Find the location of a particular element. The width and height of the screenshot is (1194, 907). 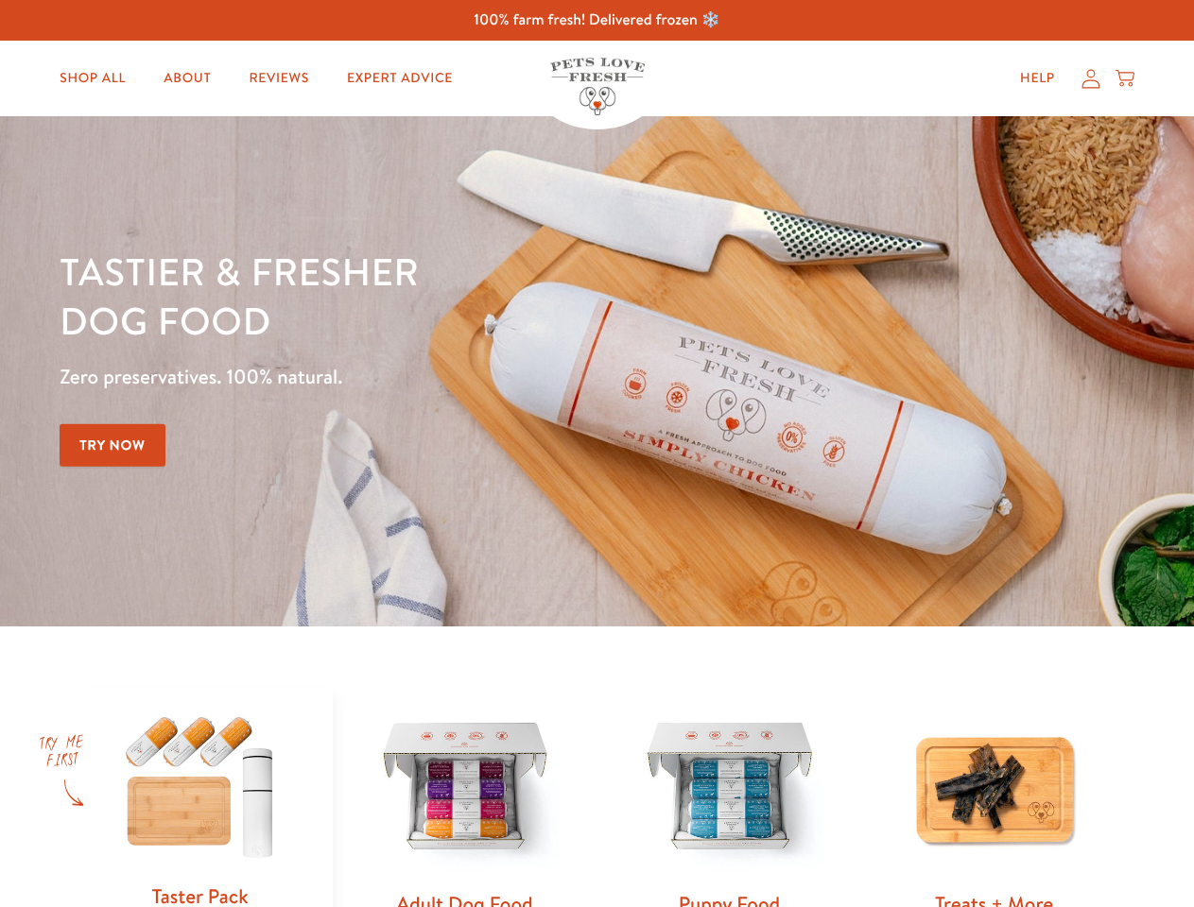

a: Shop All is located at coordinates (93, 78).